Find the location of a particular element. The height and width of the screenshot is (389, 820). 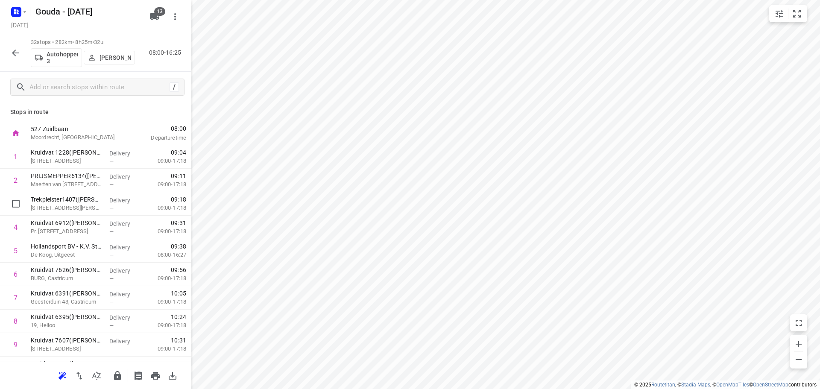

span: Select is located at coordinates (16, 204).